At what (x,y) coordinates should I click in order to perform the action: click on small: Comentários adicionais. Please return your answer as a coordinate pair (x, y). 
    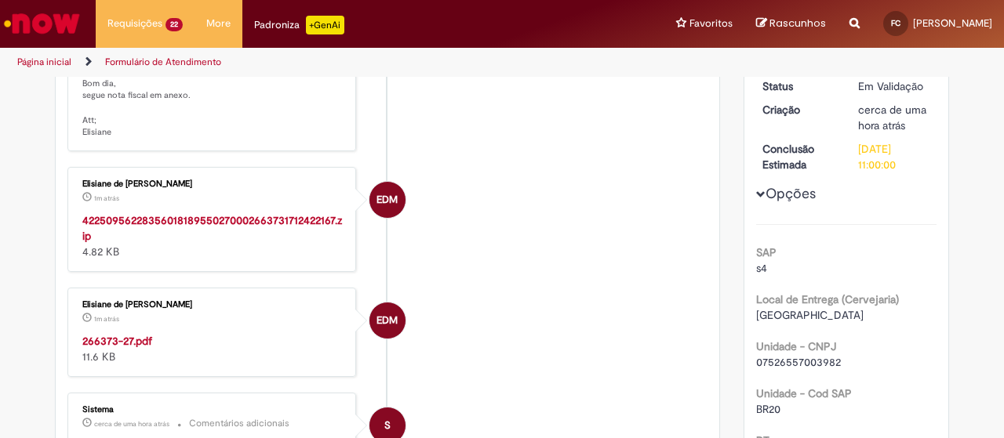
    Looking at the image, I should click on (239, 423).